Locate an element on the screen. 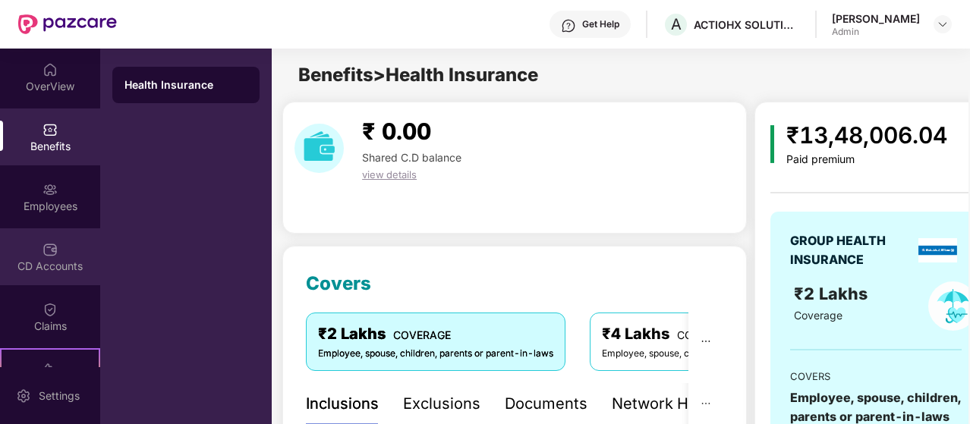 The height and width of the screenshot is (424, 970). div: ACTIOHX SOLUTIONS PRIVATE LIMITED is located at coordinates (747, 24).